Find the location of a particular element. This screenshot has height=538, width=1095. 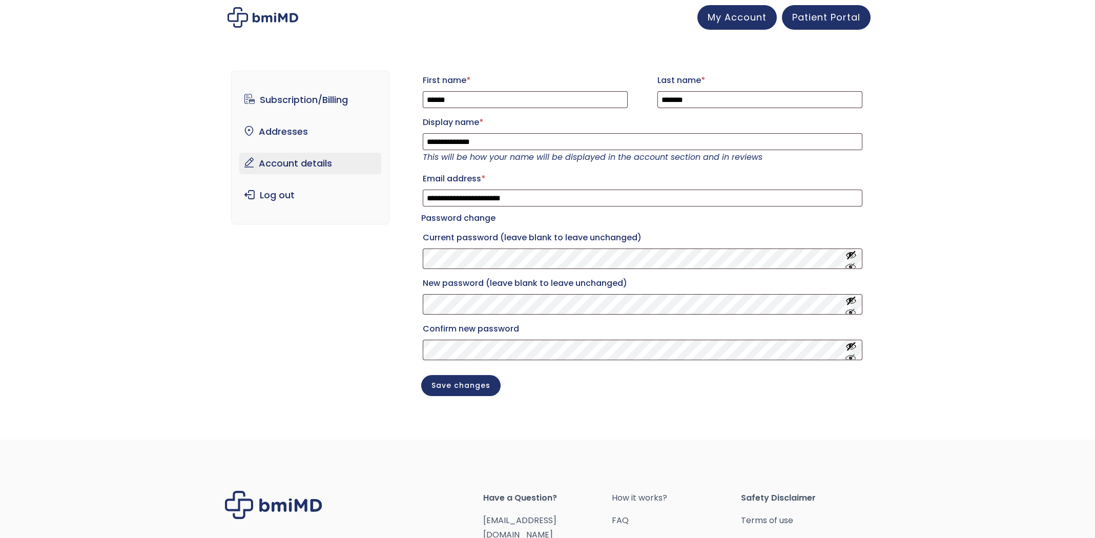

a: Patient Portal is located at coordinates (826, 17).